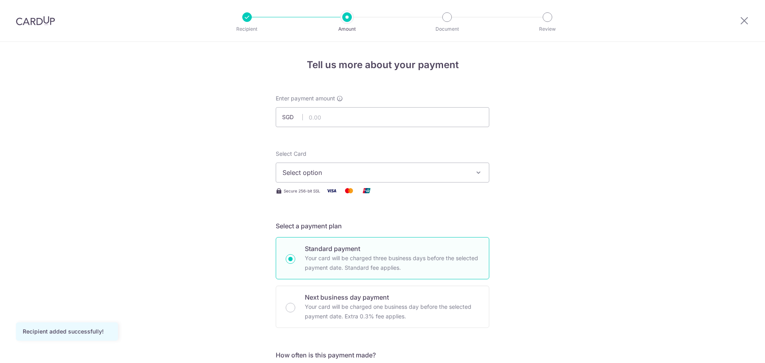  I want to click on span: Select option, so click(375, 173).